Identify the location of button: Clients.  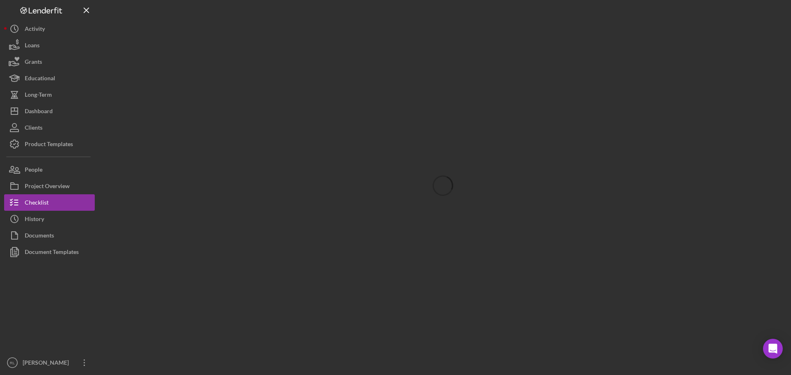
(49, 128).